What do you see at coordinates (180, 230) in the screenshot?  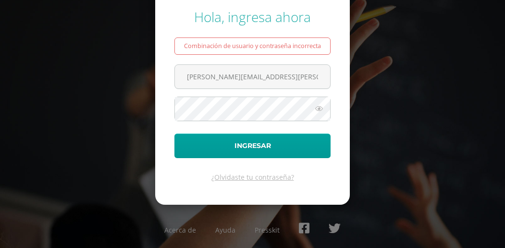 I see `a: Acerca de` at bounding box center [180, 230].